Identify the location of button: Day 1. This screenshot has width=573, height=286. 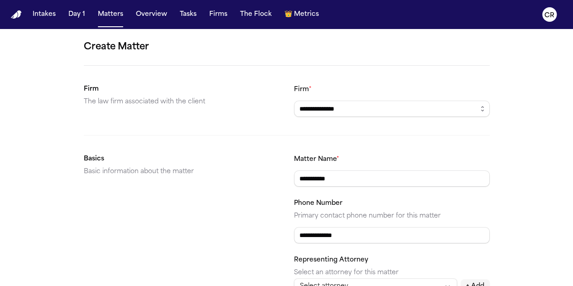
(77, 14).